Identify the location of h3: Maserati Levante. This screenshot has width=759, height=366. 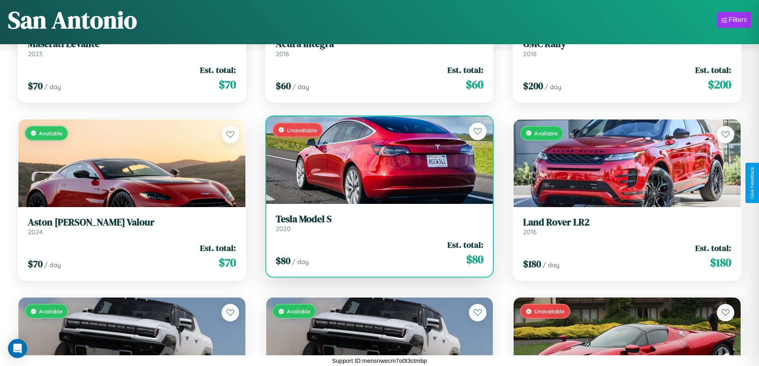
(132, 44).